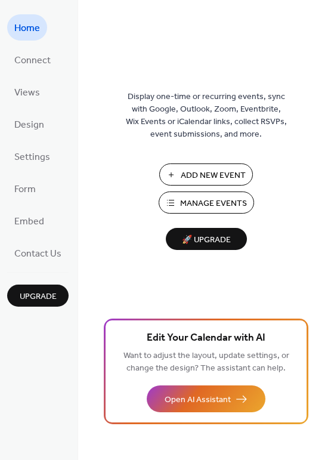 Image resolution: width=334 pixels, height=460 pixels. Describe the element at coordinates (207, 116) in the screenshot. I see `span: Display one-time or recurring events, sync with Google, Outlook, Zoom, Eventbrite, Wix Events or ...` at that location.